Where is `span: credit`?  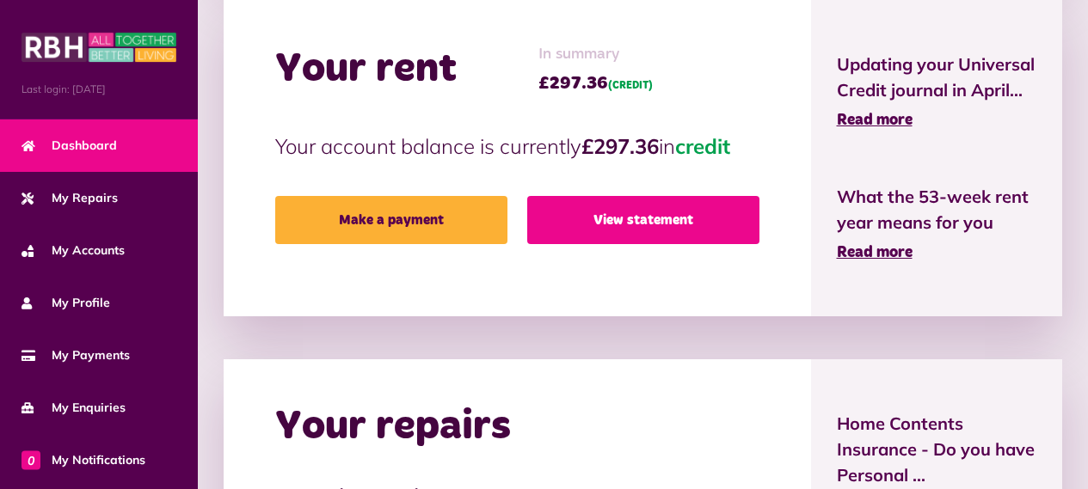
span: credit is located at coordinates (703, 146).